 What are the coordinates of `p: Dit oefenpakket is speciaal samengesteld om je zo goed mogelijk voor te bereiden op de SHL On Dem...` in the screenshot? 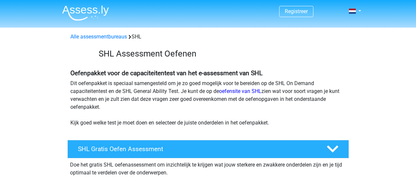 It's located at (208, 103).